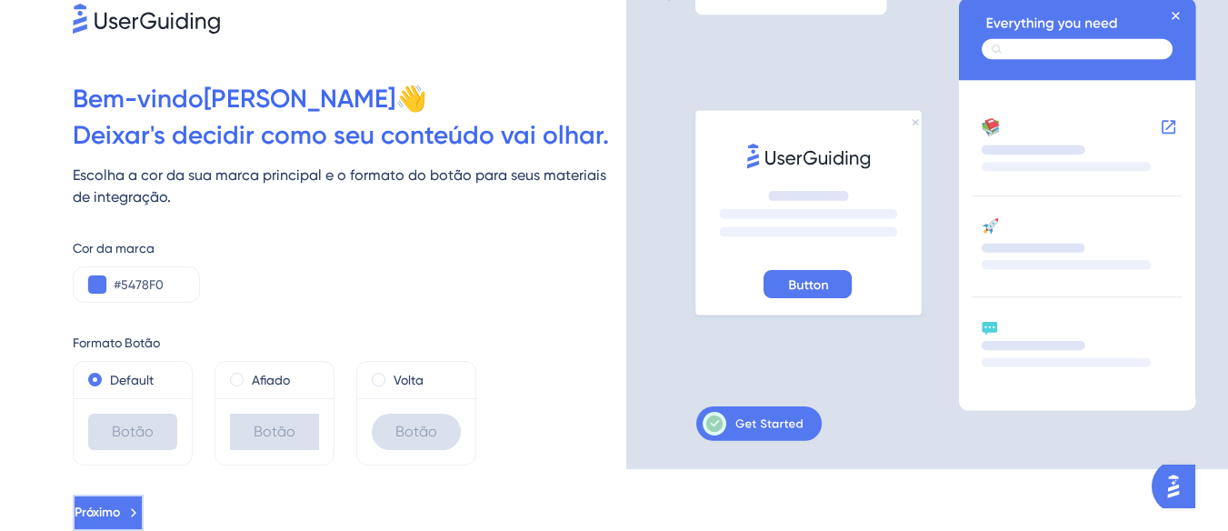 The image size is (1228, 531). Describe the element at coordinates (116, 343) in the screenshot. I see `font: Formato Botão` at that location.